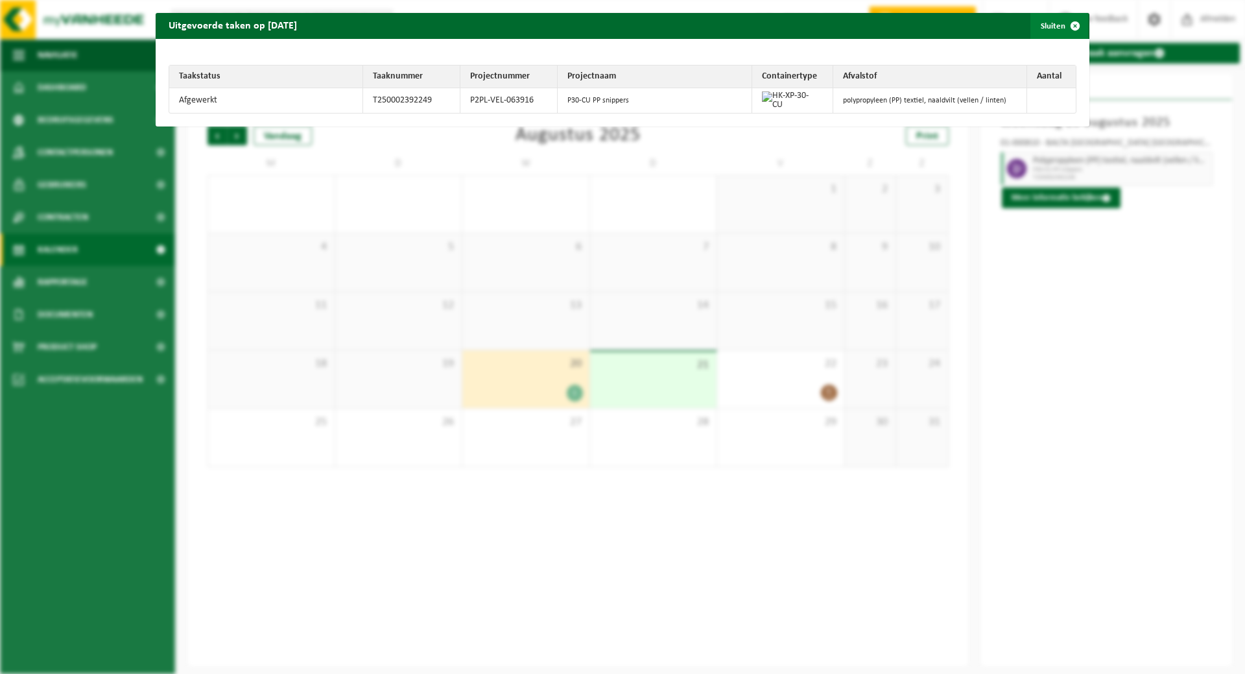 The width and height of the screenshot is (1245, 674). What do you see at coordinates (930, 77) in the screenshot?
I see `th: Afvalstof` at bounding box center [930, 77].